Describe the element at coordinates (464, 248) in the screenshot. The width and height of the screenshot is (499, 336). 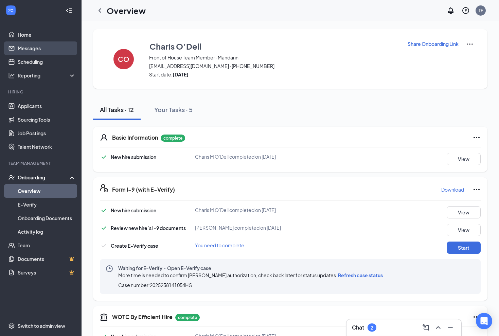
I see `button: Start` at that location.